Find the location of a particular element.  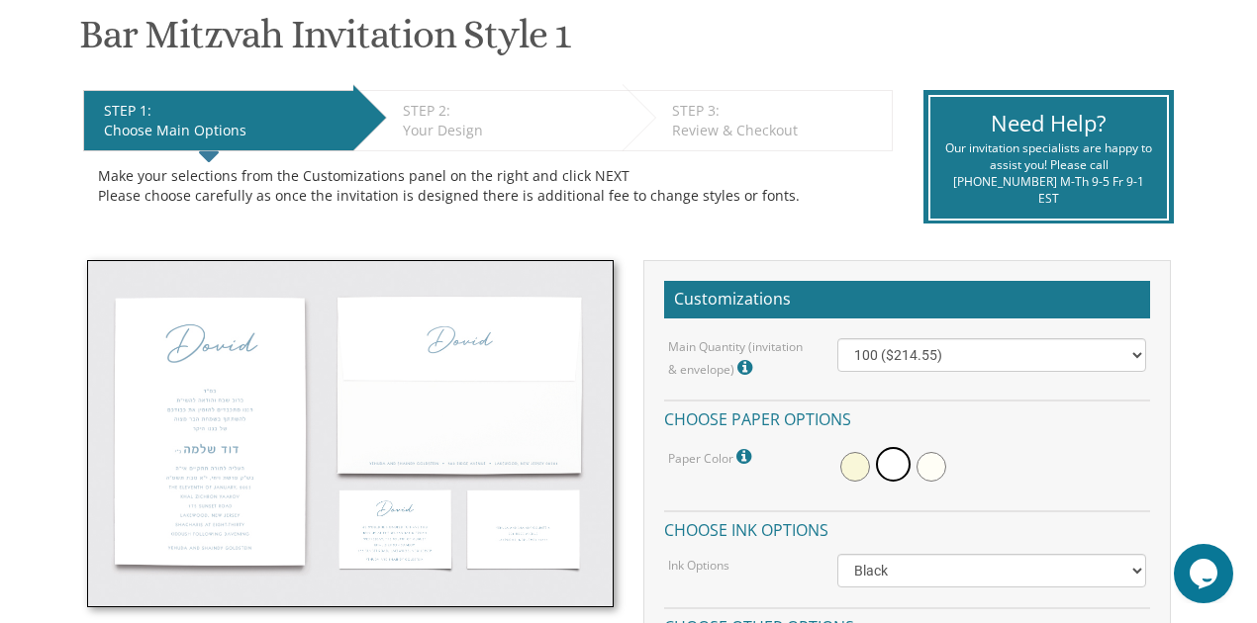

label: Main Quantity (invitation & envelope) is located at coordinates (737, 359).